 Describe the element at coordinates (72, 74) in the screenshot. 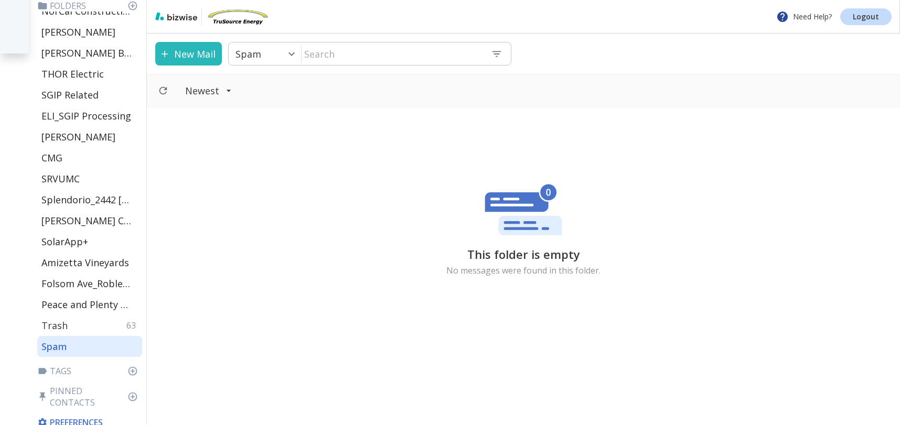

I see `p: THOR Electric` at that location.